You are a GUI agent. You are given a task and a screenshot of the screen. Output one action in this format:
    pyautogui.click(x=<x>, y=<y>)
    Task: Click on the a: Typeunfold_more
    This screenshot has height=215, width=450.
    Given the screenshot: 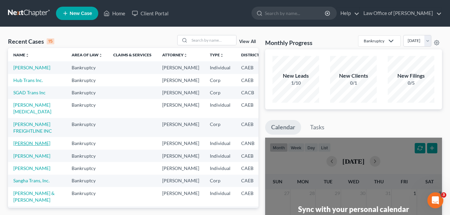 What is the action you would take?
    pyautogui.click(x=217, y=55)
    